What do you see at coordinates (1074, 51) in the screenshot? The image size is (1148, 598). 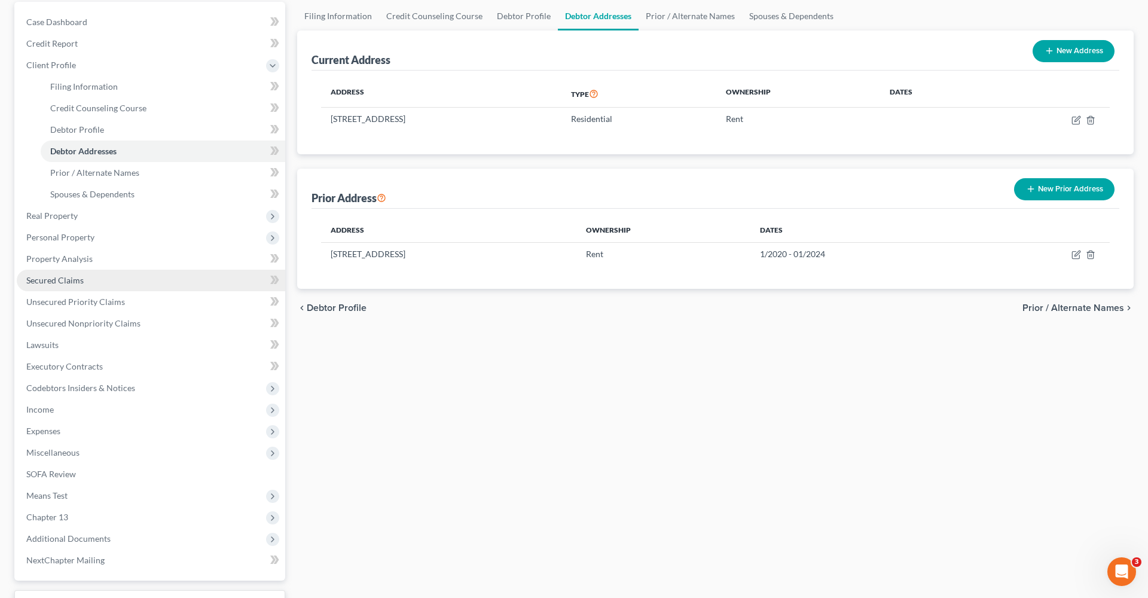 I see `button: New Address` at bounding box center [1074, 51].